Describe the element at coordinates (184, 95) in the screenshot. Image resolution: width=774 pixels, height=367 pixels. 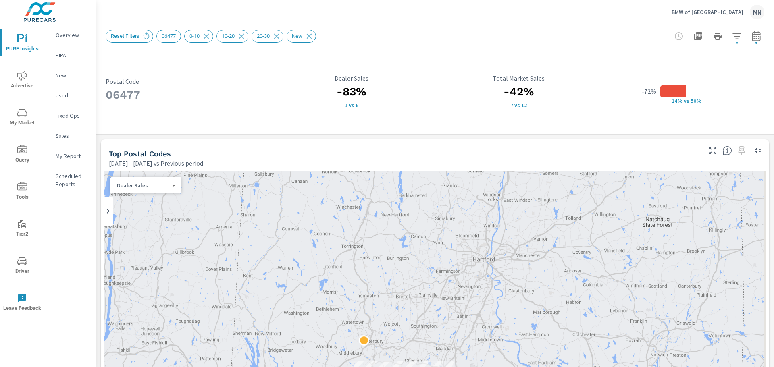
I see `h3: 06477` at that location.